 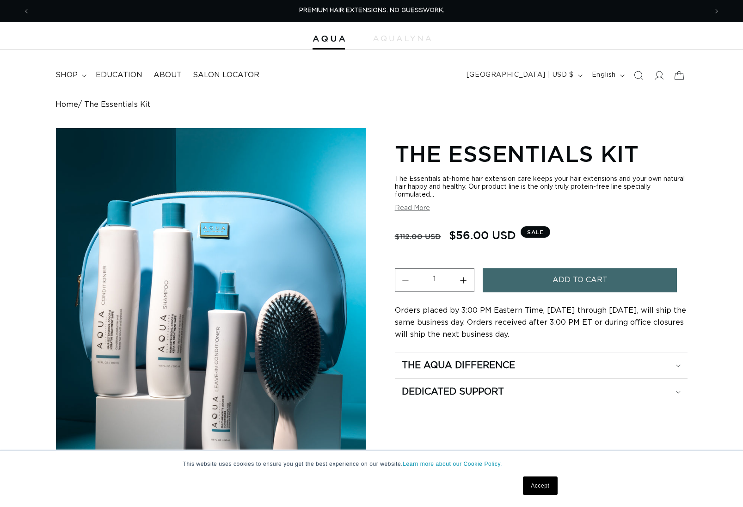 What do you see at coordinates (458, 365) in the screenshot?
I see `h2: The Aqua Difference` at bounding box center [458, 365].